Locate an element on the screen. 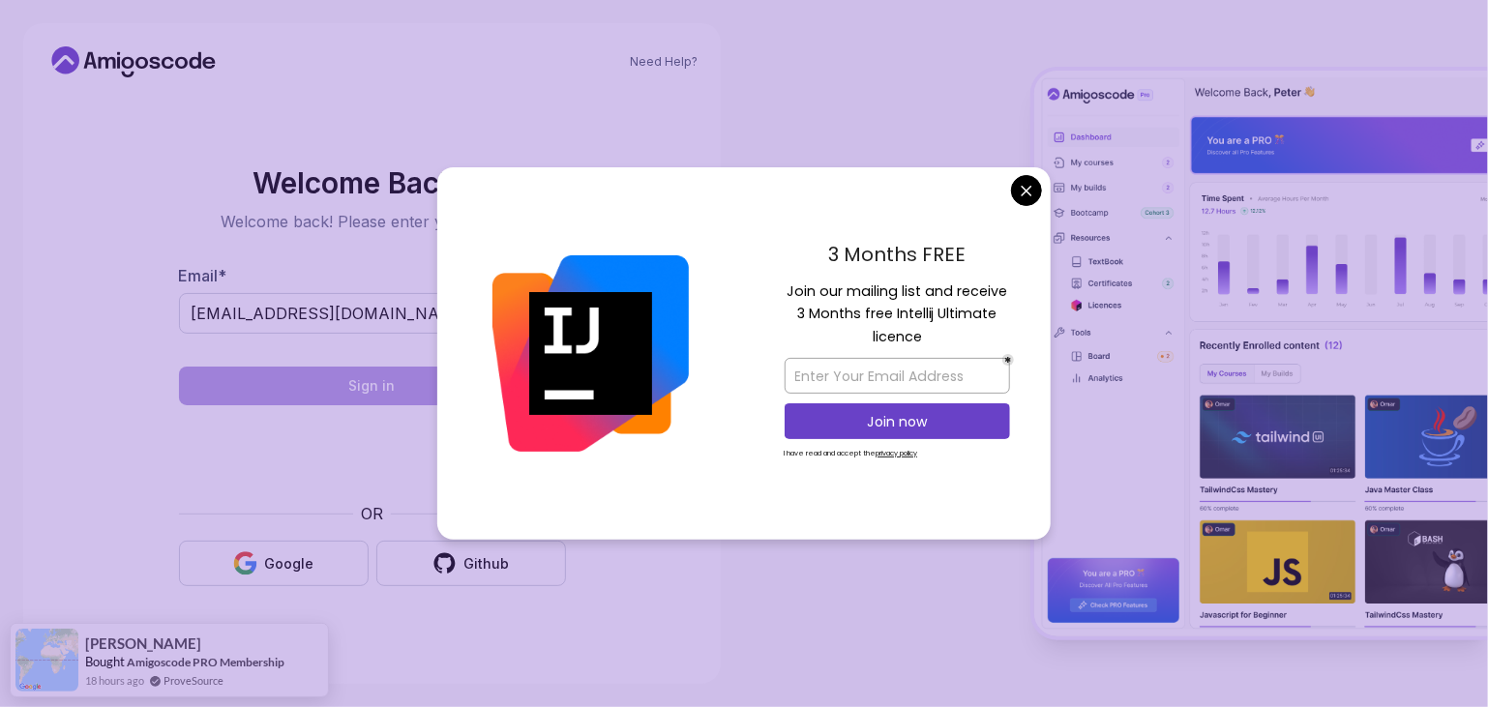  div: Google is located at coordinates (289, 564).